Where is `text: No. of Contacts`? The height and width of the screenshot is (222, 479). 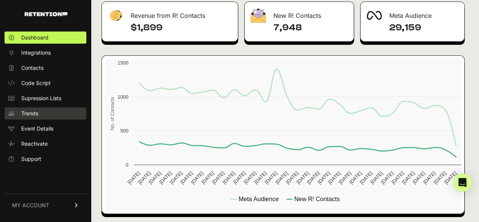 text: No. of Contacts is located at coordinates (112, 113).